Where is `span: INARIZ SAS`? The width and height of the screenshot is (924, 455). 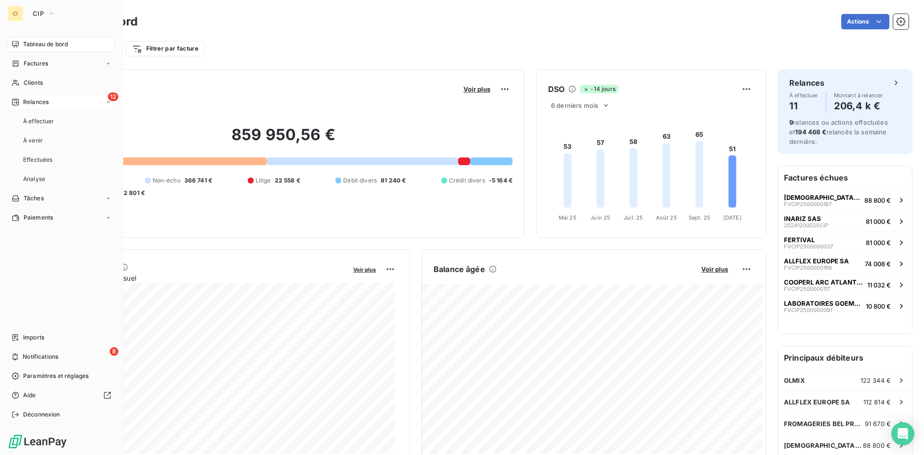 span: INARIZ SAS is located at coordinates (802, 218).